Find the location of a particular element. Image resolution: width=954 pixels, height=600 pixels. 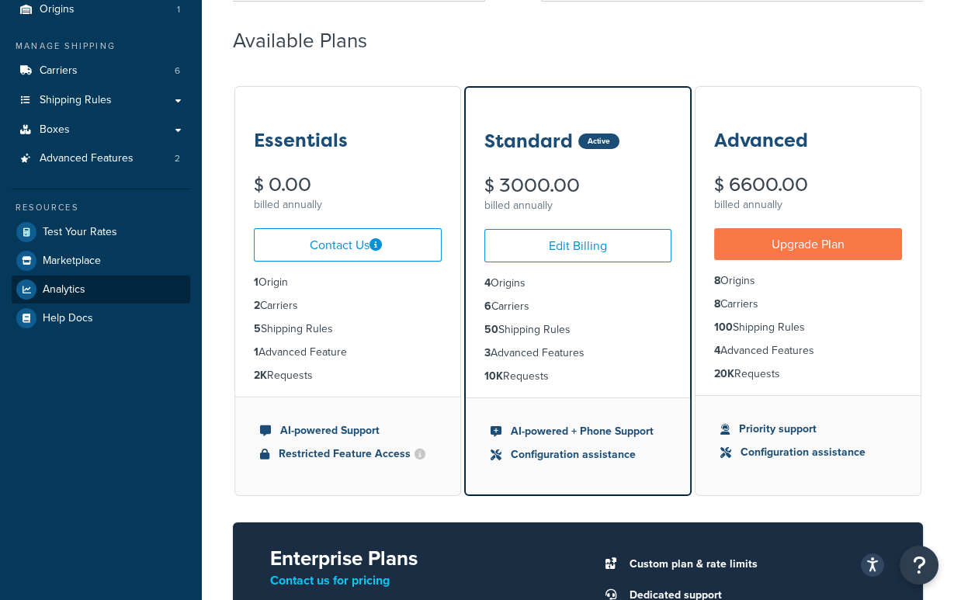

strong: 20K is located at coordinates (724, 373).